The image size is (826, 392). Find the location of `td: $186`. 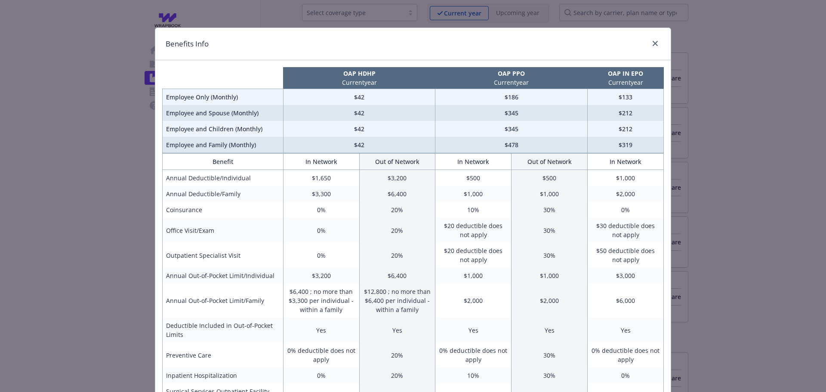

td: $186 is located at coordinates (512, 97).